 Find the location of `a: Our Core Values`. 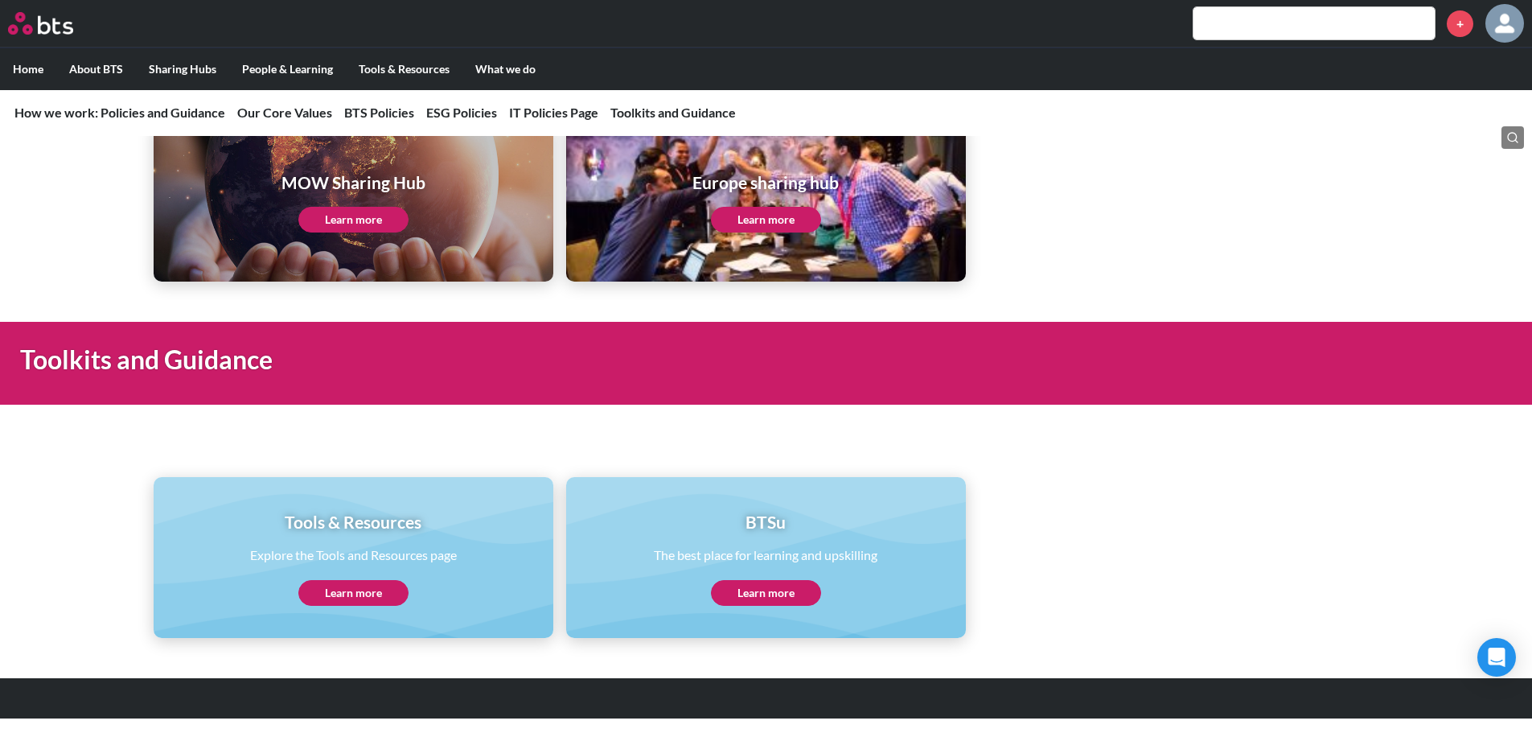

a: Our Core Values is located at coordinates (285, 112).